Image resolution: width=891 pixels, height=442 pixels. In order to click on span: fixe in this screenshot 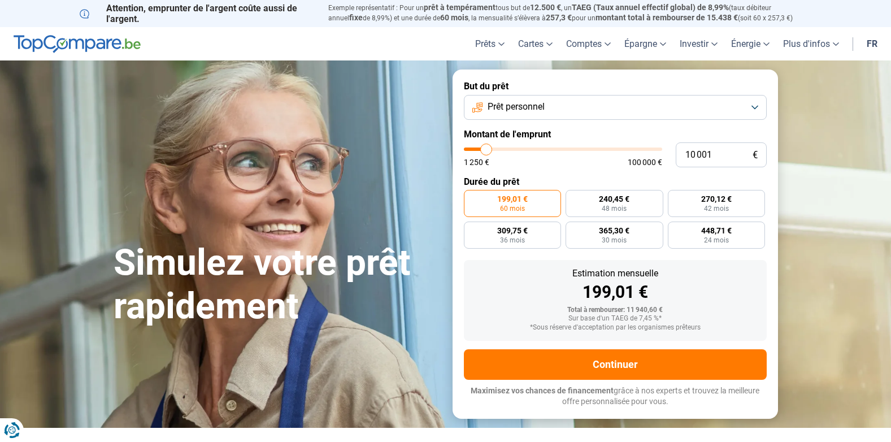, I will do `click(356, 18)`.